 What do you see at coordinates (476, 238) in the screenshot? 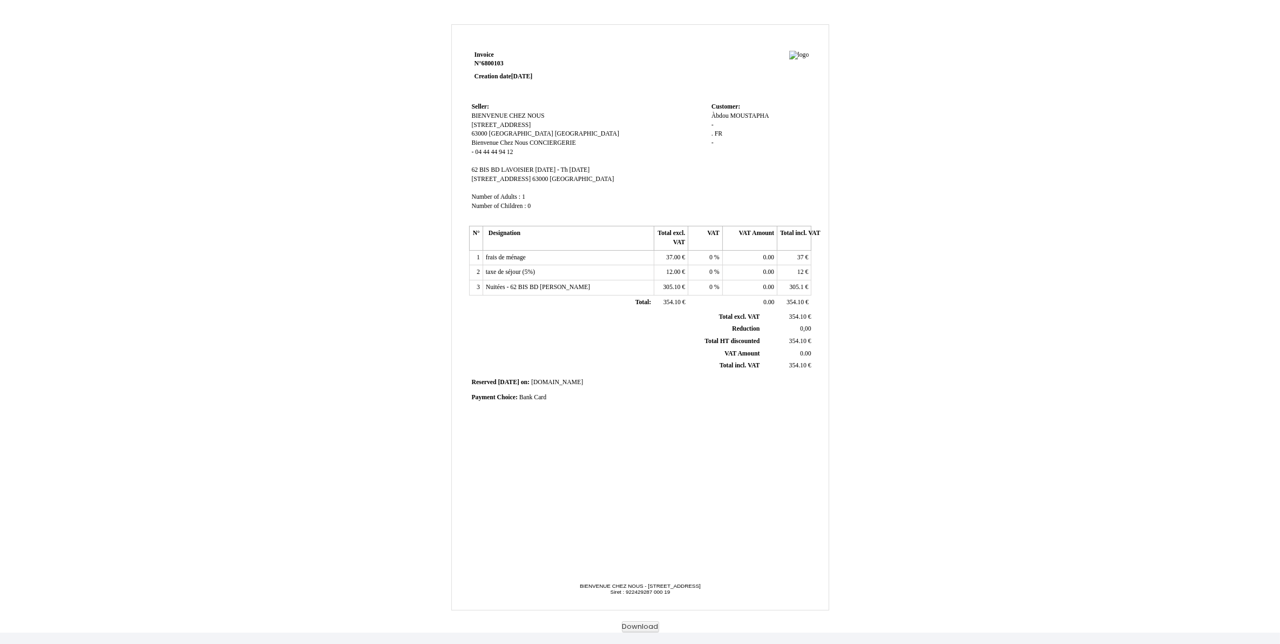
I see `th: N°` at bounding box center [476, 238].